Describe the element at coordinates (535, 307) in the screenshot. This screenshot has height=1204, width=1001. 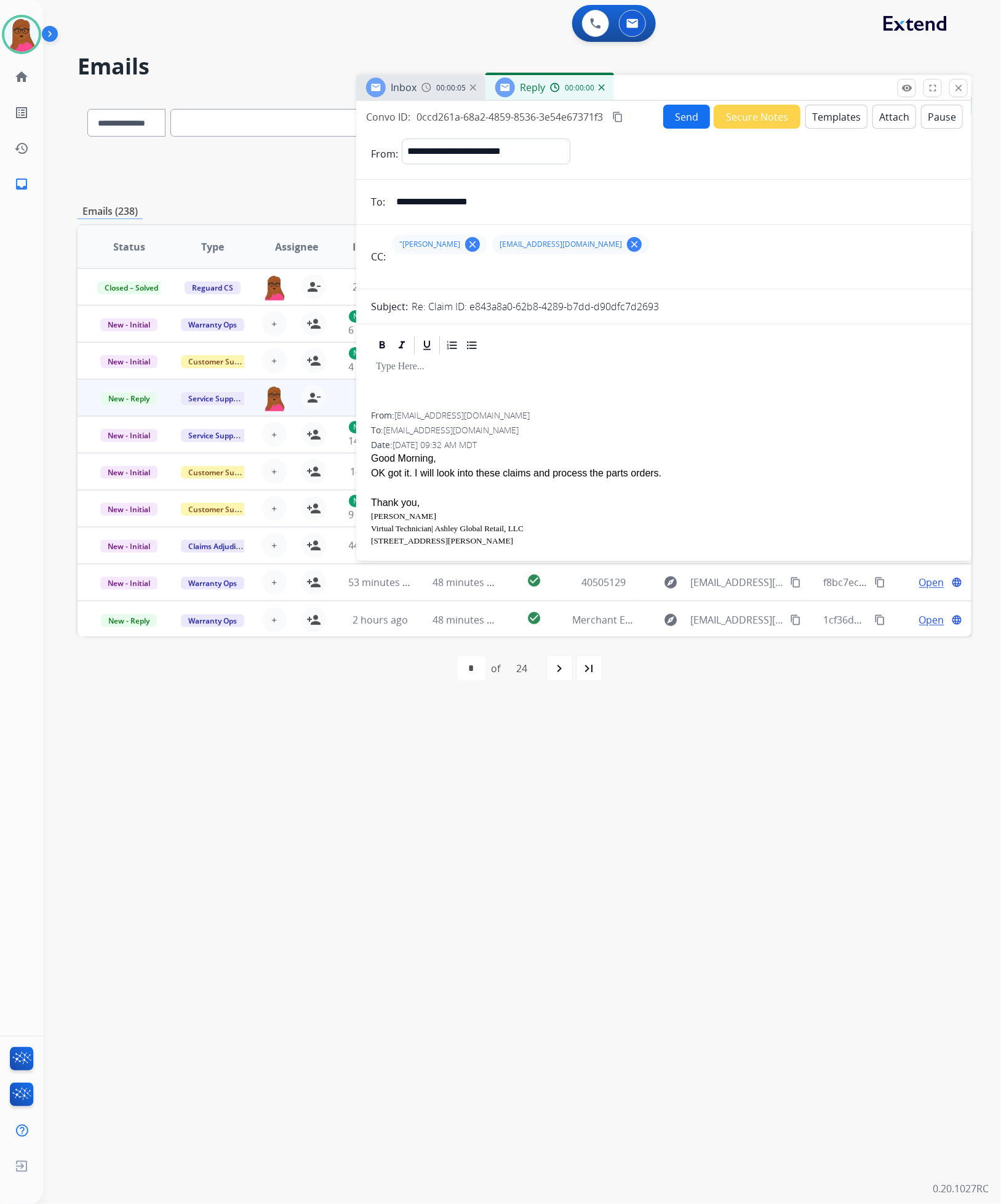
I see `p: Re: Claim ID: e843a8a0-62b8-4289-b7dd-d90dfc7d2693` at that location.